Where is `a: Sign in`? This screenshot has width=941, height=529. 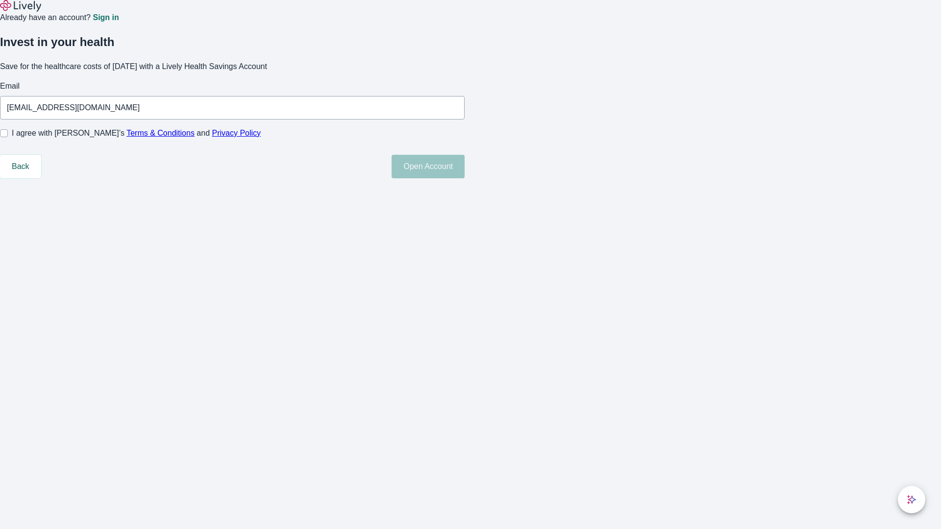
a: Sign in is located at coordinates (105, 18).